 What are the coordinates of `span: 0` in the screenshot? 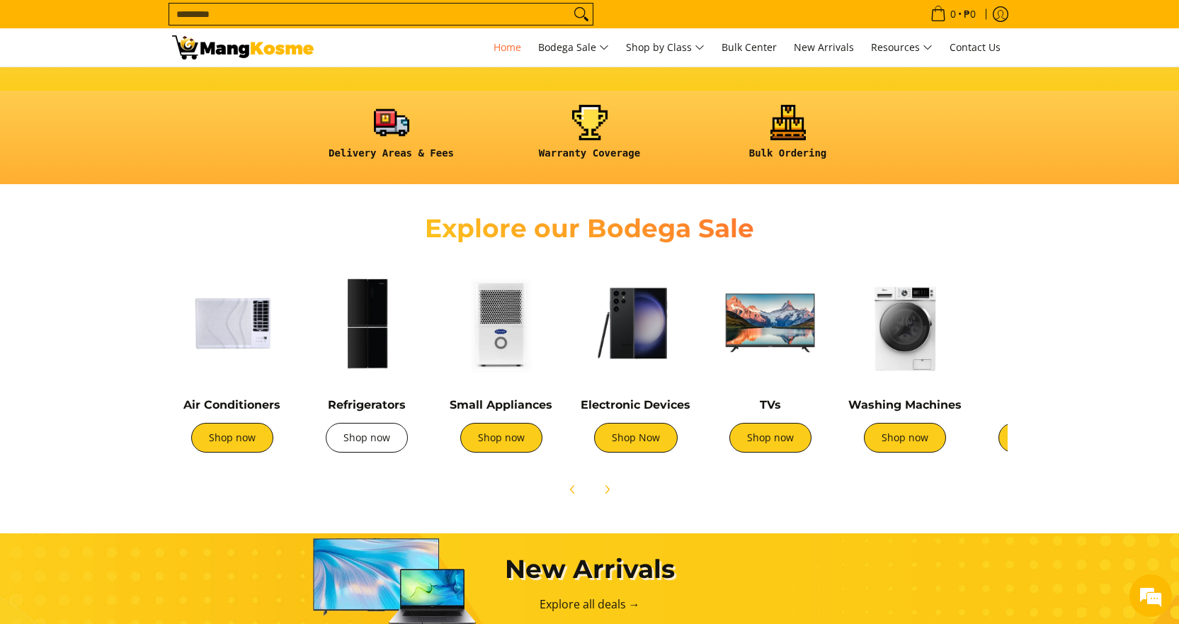 It's located at (953, 14).